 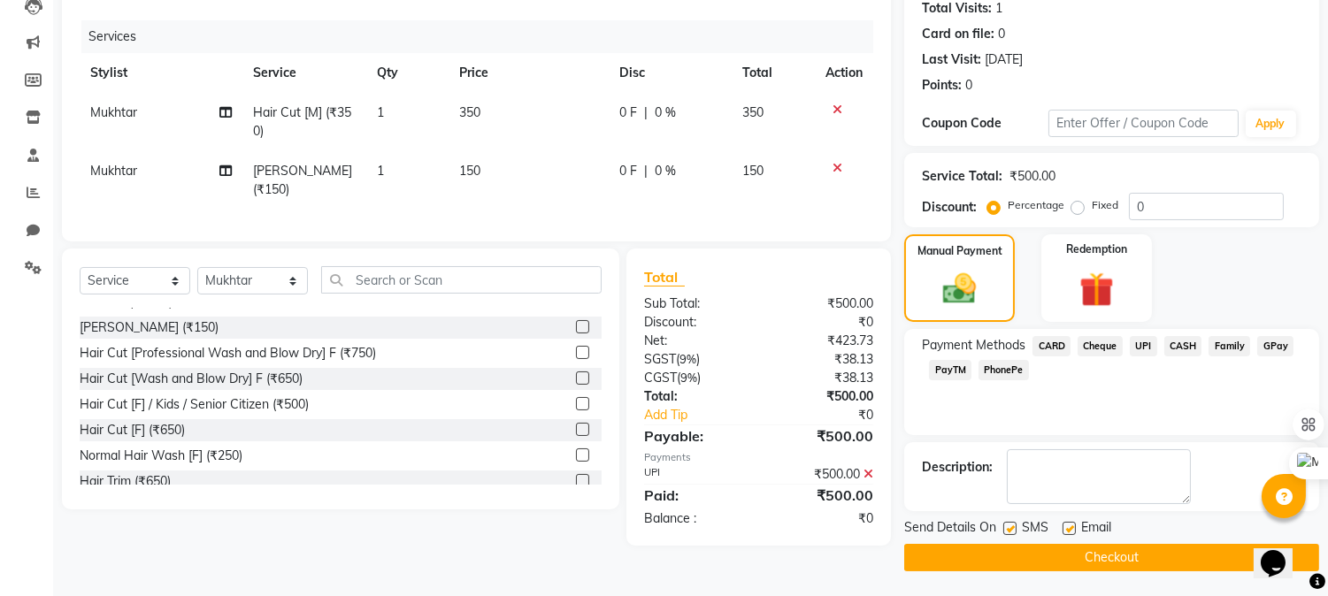 I want to click on span: GPay, so click(x=1275, y=346).